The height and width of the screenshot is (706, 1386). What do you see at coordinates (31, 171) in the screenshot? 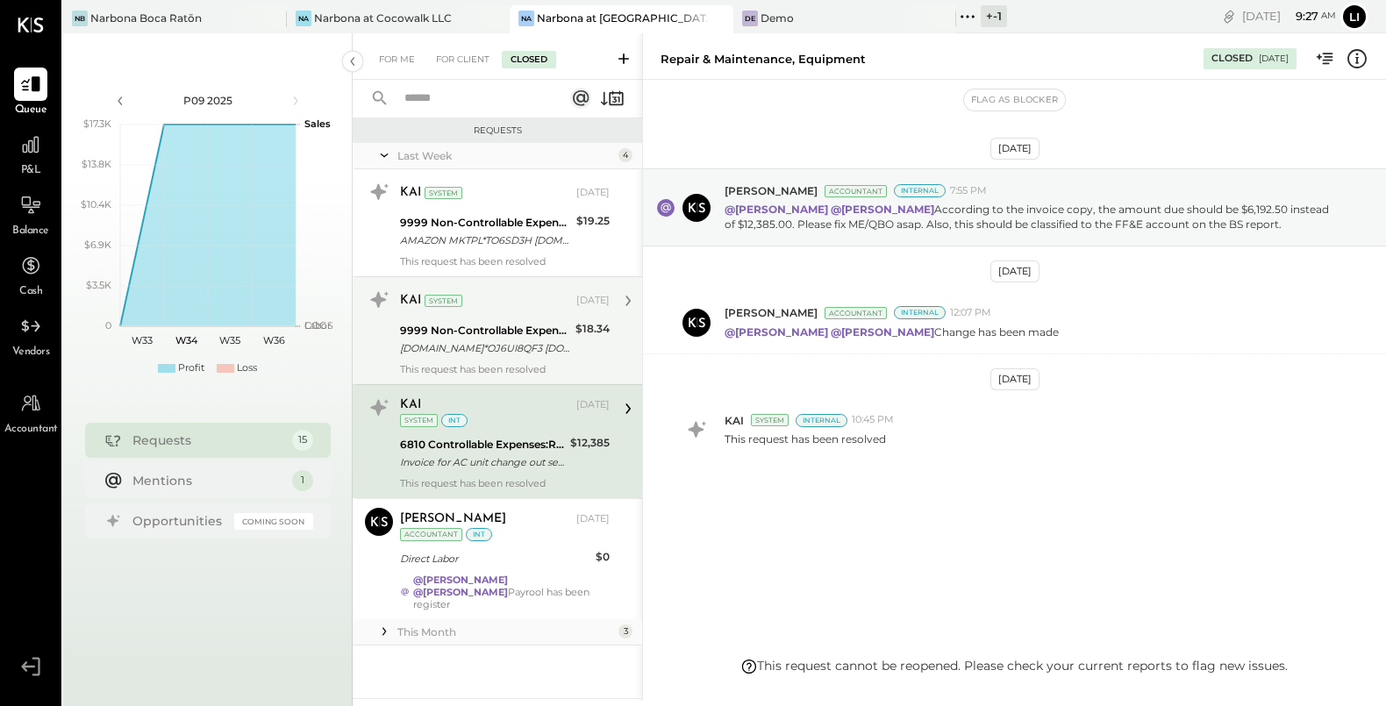
I see `span: P&L` at bounding box center [31, 171].